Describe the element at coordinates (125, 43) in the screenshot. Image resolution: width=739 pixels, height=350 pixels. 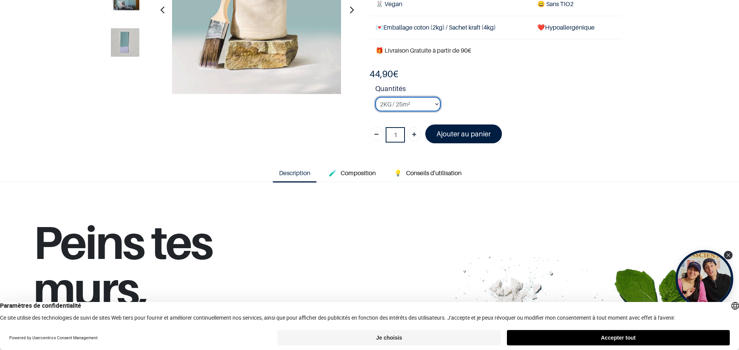
I see `img: Product image` at that location.